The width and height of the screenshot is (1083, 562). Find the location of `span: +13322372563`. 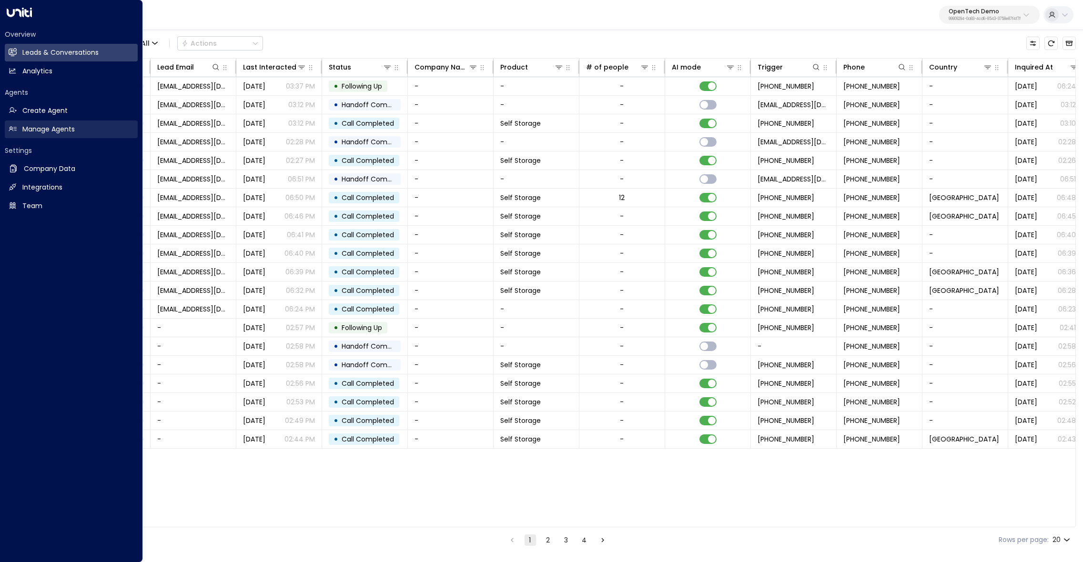

span: +13322372563 is located at coordinates (871, 383).